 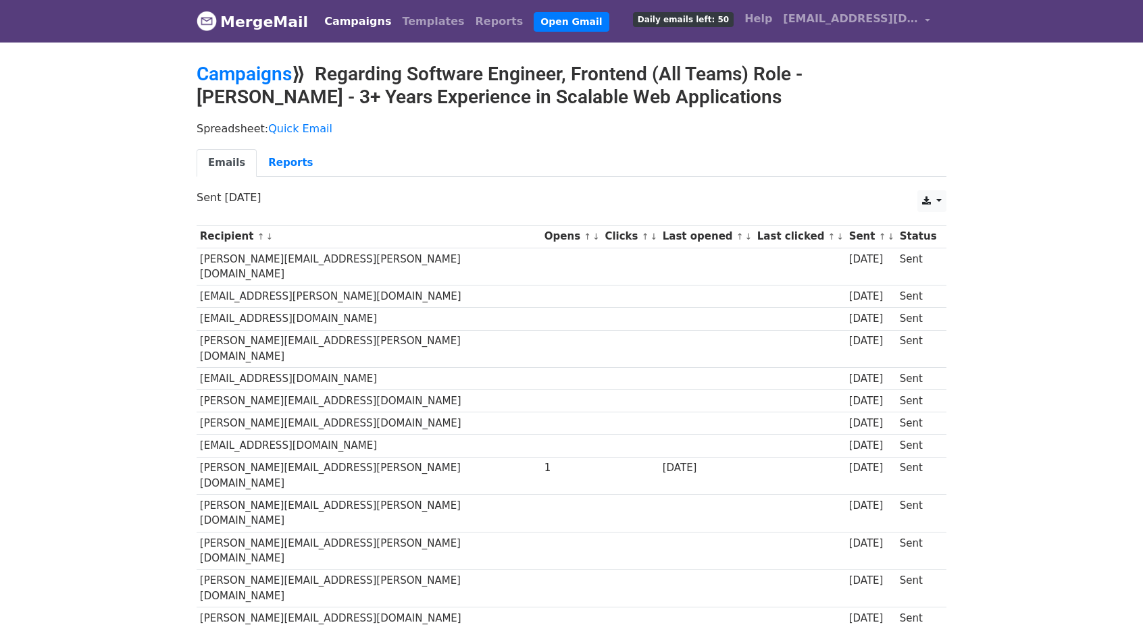 What do you see at coordinates (918, 236) in the screenshot?
I see `th: Status` at bounding box center [918, 236].